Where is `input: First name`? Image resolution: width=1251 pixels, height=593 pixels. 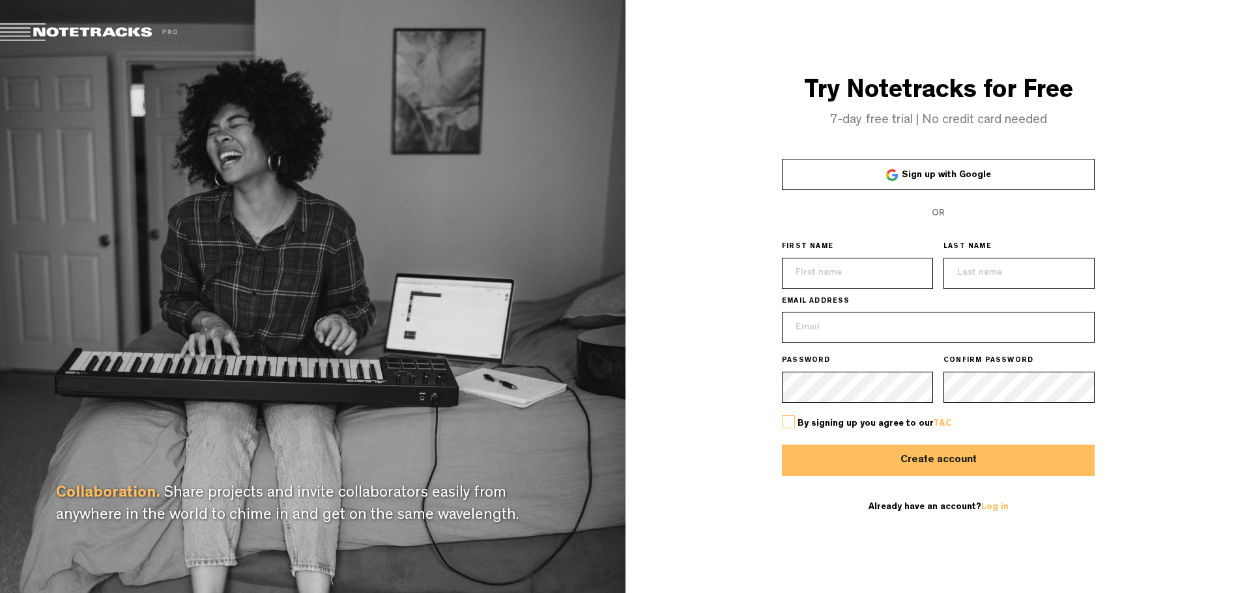 input: First name is located at coordinates (857, 274).